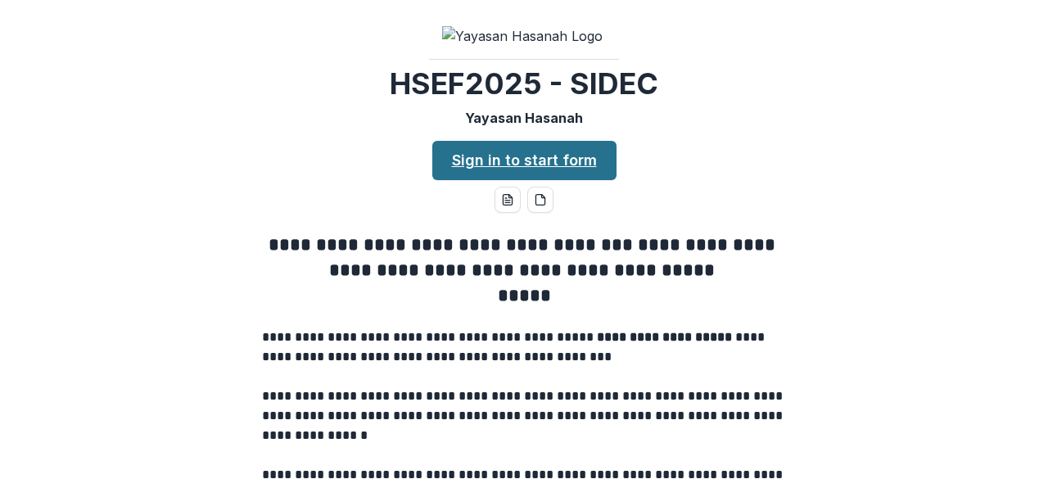  I want to click on a: Sign in to start form, so click(524, 160).